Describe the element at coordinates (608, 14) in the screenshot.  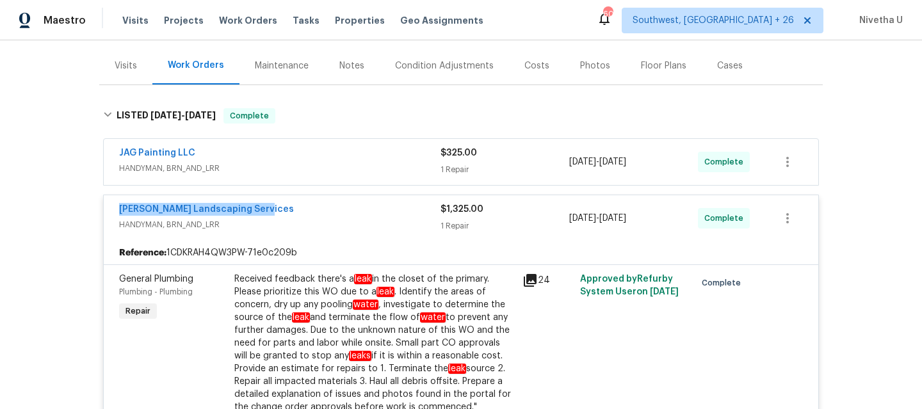
I see `div: 609` at that location.